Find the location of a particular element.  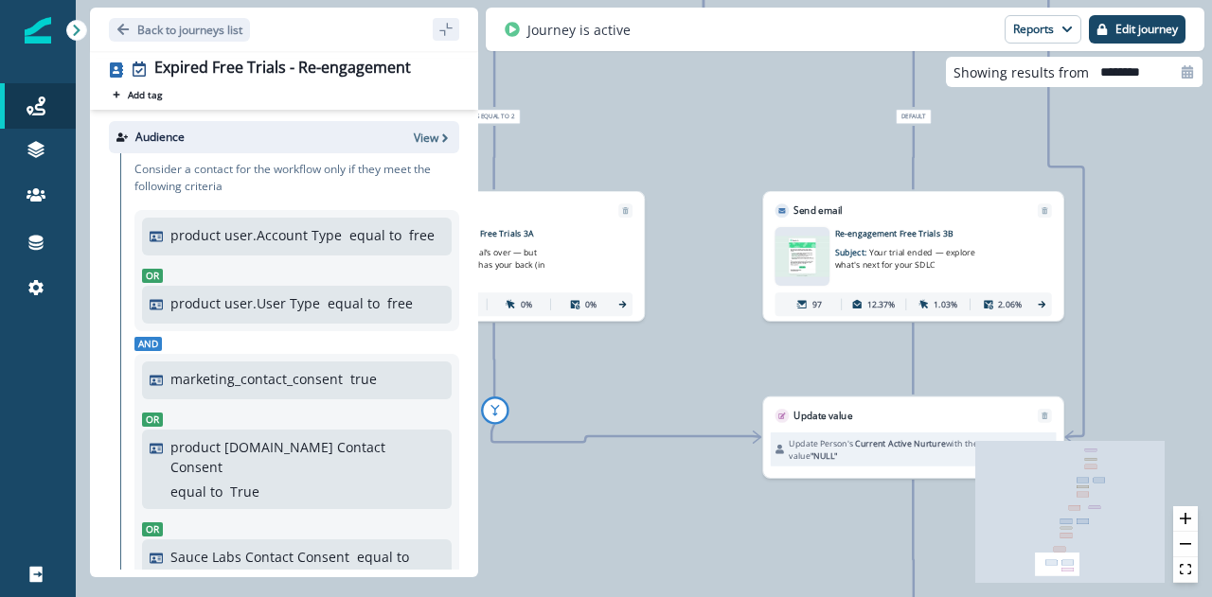

button: zoom out is located at coordinates (1185, 544).